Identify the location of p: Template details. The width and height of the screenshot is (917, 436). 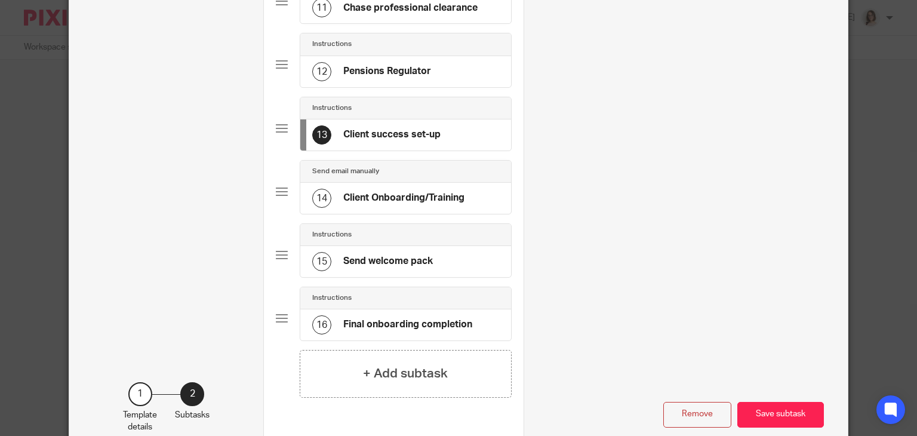
(140, 421).